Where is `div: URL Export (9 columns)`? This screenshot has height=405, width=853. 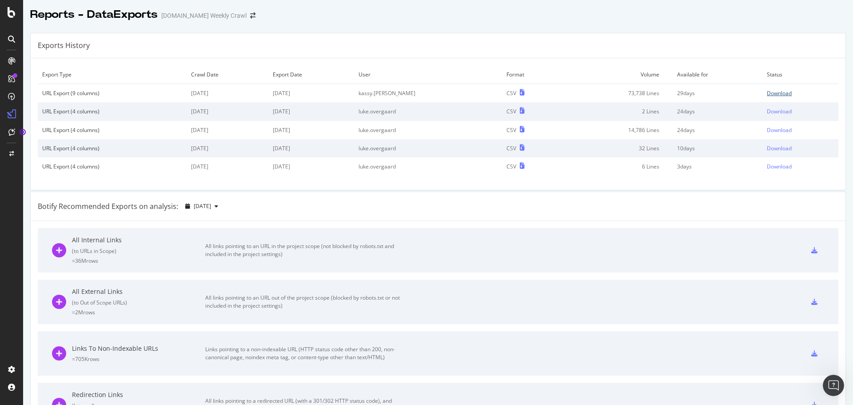 div: URL Export (9 columns) is located at coordinates (112, 93).